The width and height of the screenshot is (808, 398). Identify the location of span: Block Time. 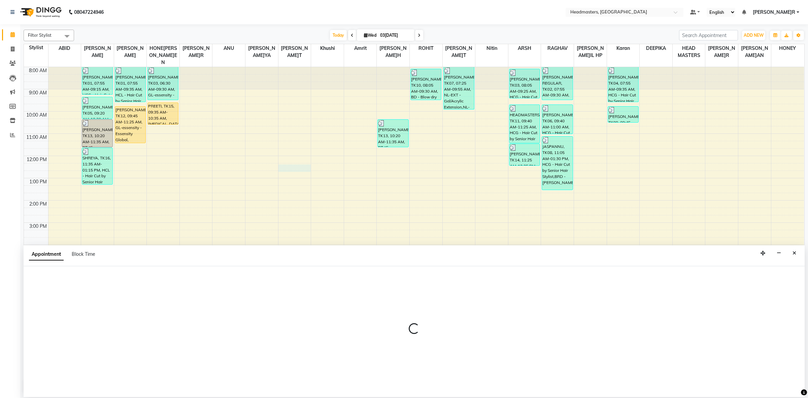
(83, 254).